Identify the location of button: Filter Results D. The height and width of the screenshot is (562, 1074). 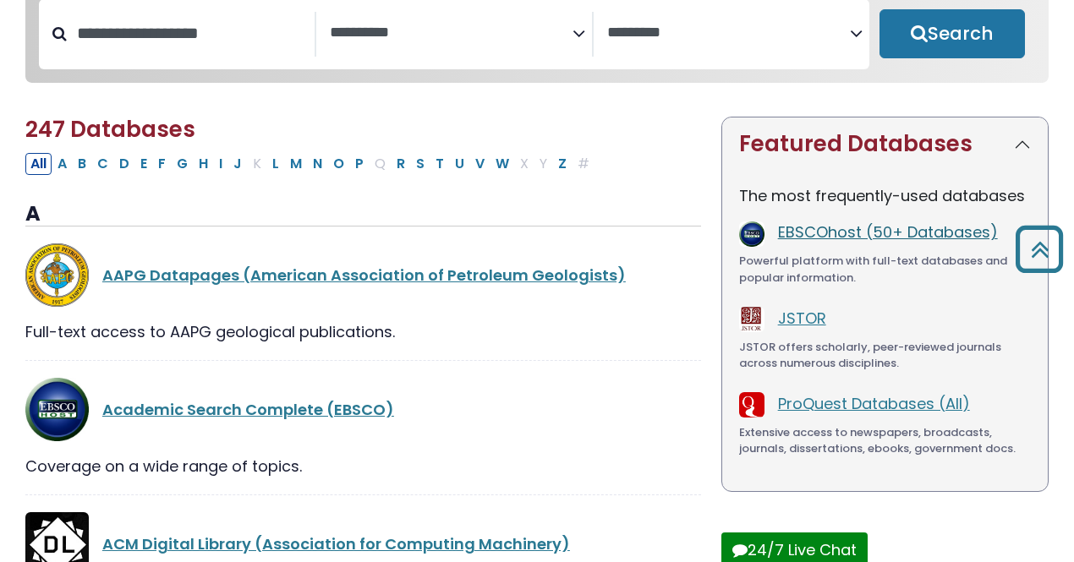
(124, 164).